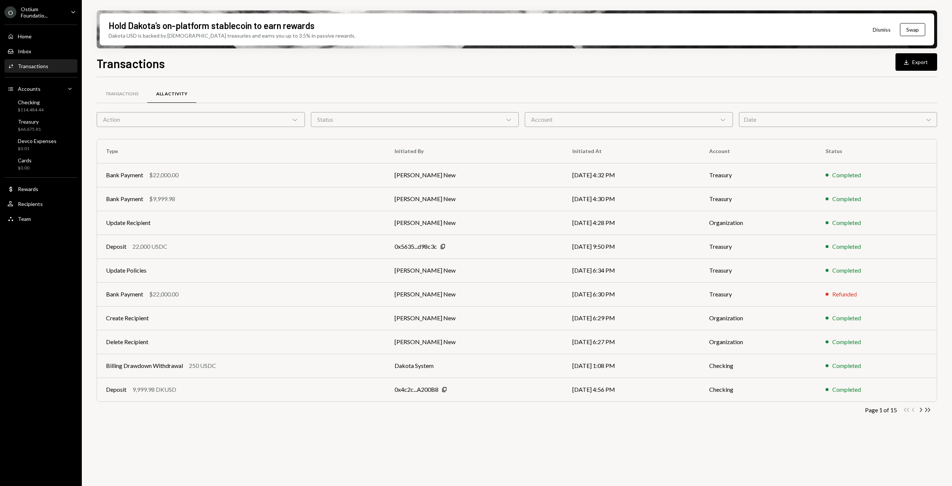 The width and height of the screenshot is (952, 486). I want to click on div: Checking, so click(31, 102).